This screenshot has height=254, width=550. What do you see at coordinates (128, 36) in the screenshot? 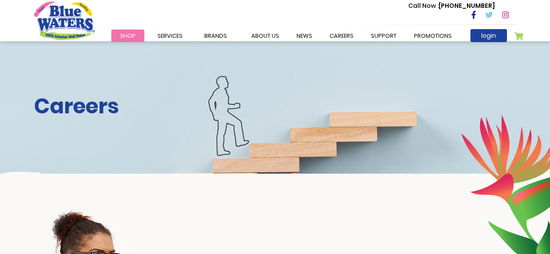
I see `span: Shop` at bounding box center [128, 36].